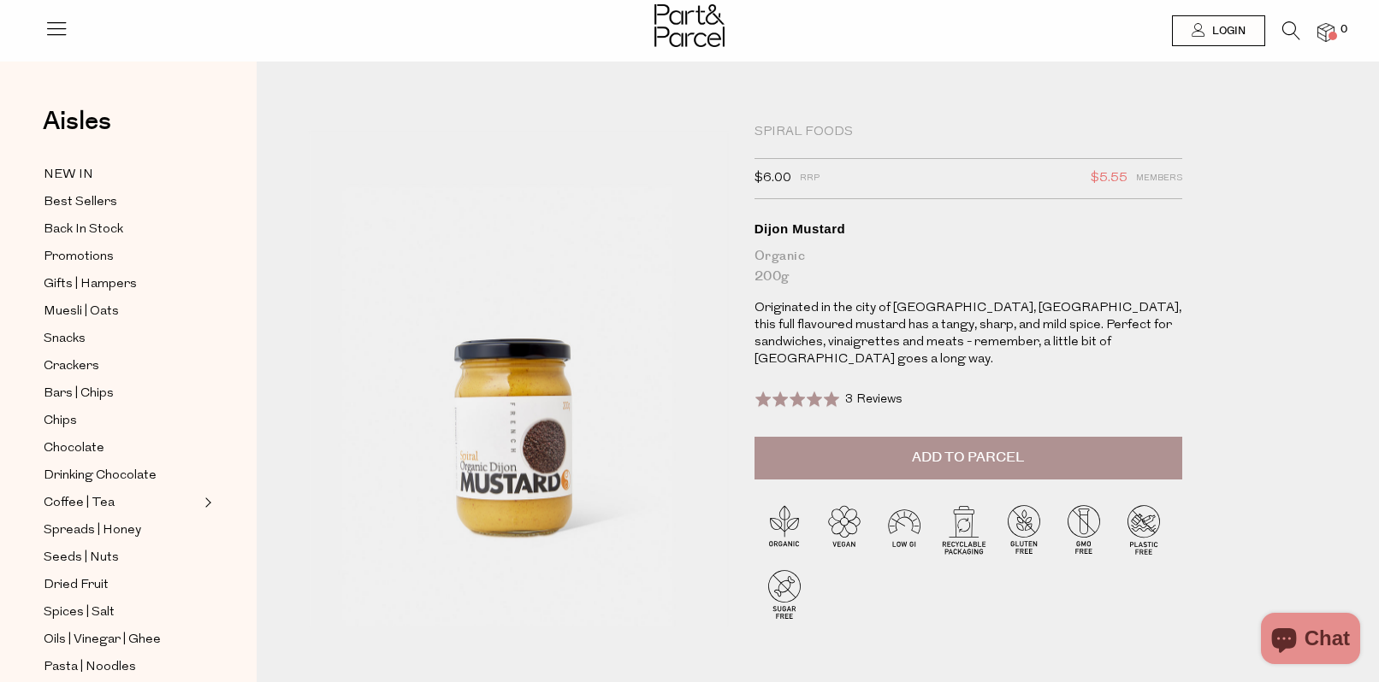 The width and height of the screenshot is (1379, 682). Describe the element at coordinates (1159, 179) in the screenshot. I see `span: Members` at that location.